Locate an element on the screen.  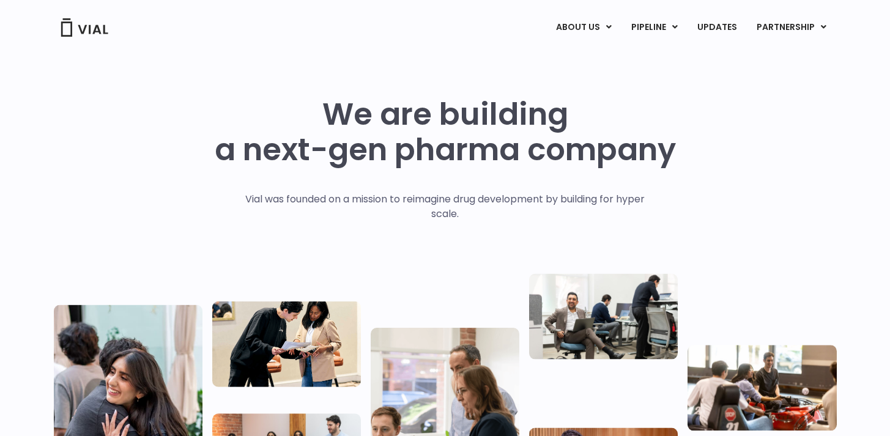
img: Two people looking at a paper talking. is located at coordinates (286, 344).